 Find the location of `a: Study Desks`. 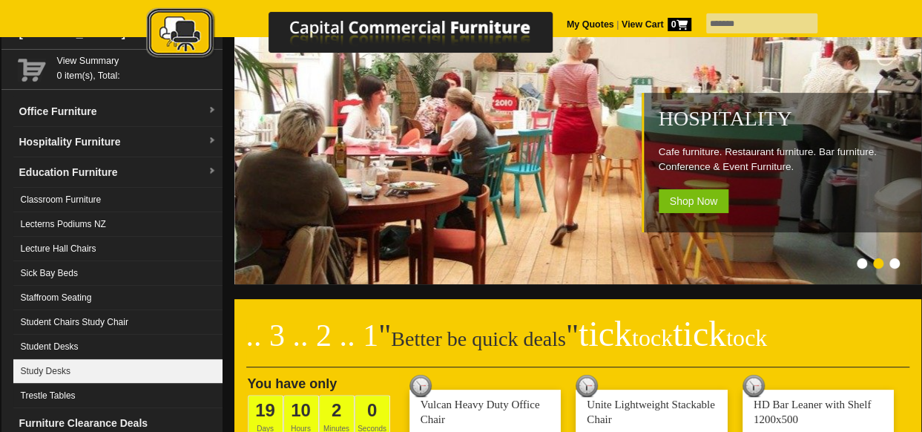

a: Study Desks is located at coordinates (118, 371).